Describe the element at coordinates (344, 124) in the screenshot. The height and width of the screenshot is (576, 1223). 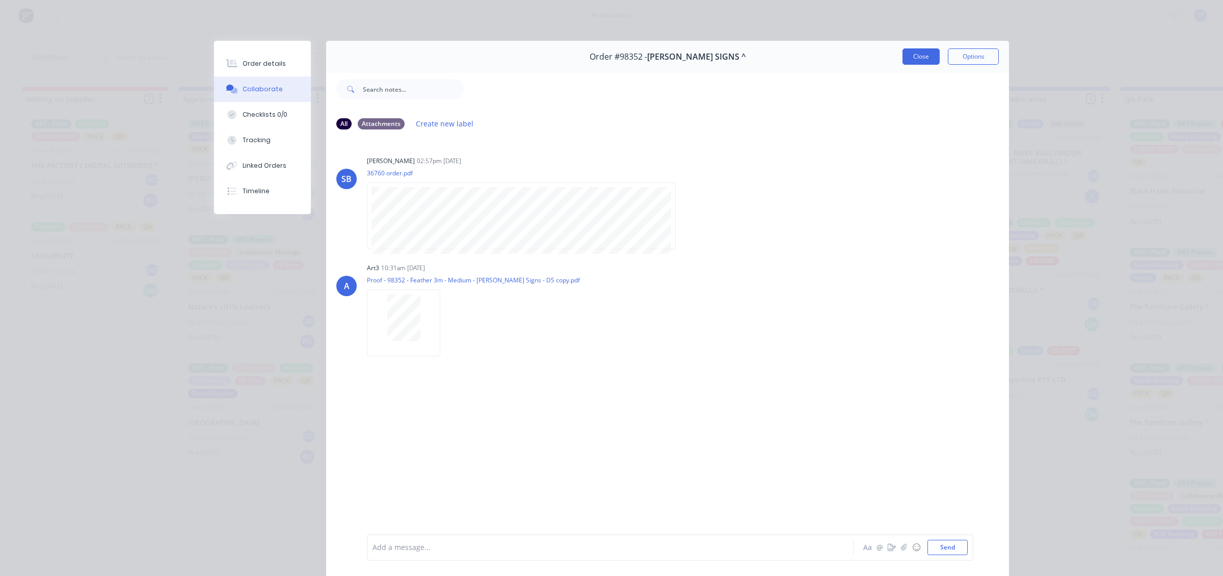
I see `div: All` at that location.